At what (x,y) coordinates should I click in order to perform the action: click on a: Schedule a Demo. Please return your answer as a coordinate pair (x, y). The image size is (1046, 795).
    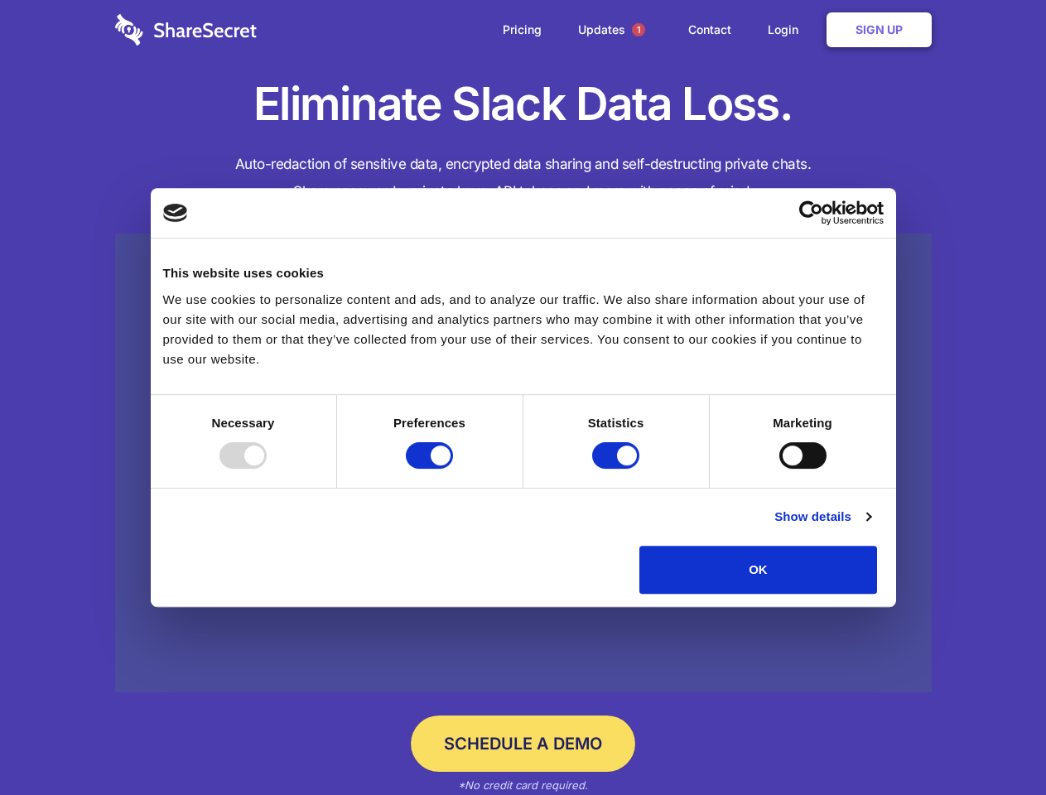
    Looking at the image, I should click on (522, 743).